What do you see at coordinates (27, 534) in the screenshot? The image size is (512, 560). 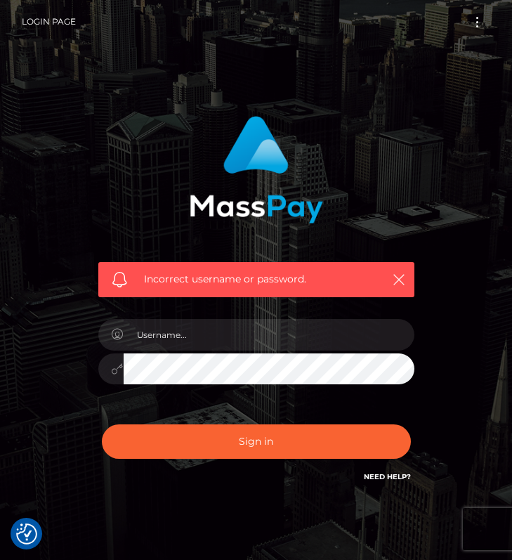 I see `button: Consent Preferences` at bounding box center [27, 534].